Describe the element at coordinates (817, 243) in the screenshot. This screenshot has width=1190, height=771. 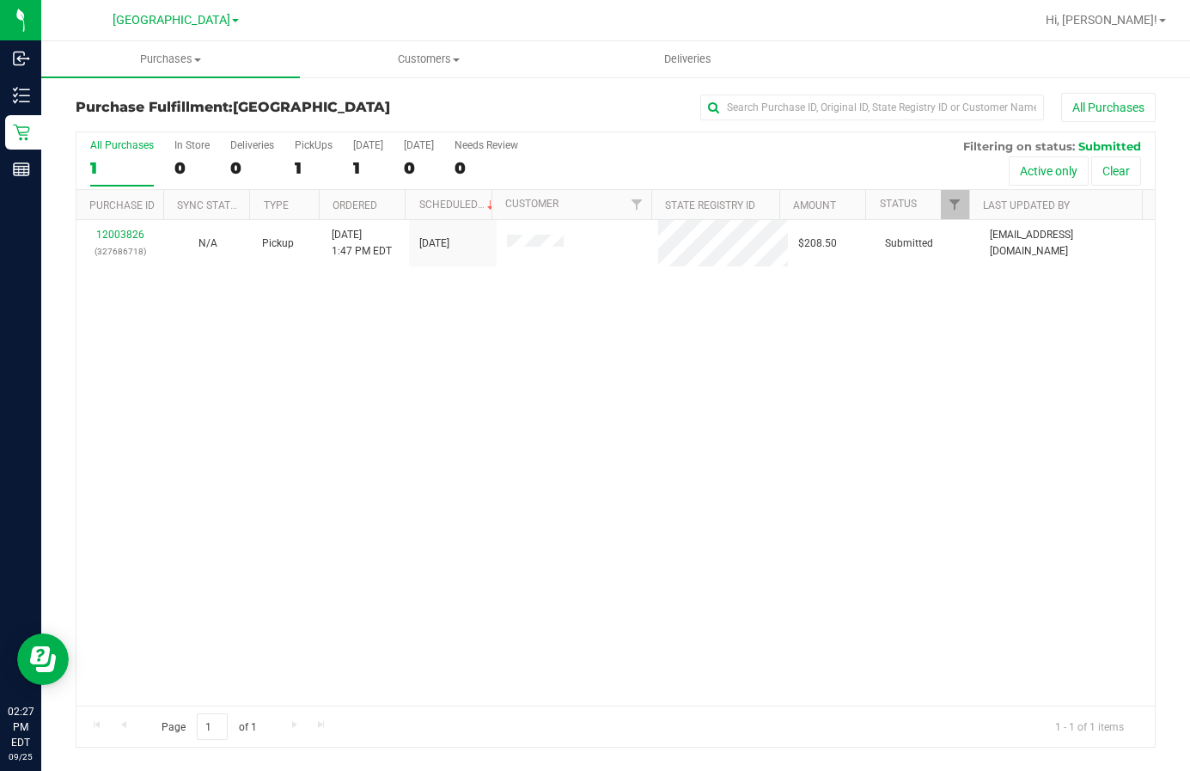
I see `span: $208.50` at that location.